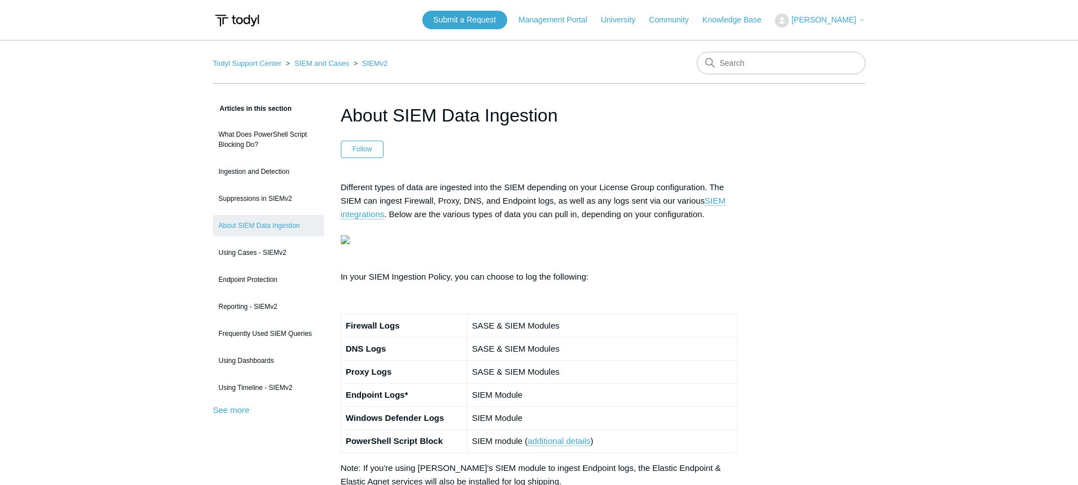  What do you see at coordinates (268, 306) in the screenshot?
I see `a: Reporting - SIEMv2` at bounding box center [268, 306].